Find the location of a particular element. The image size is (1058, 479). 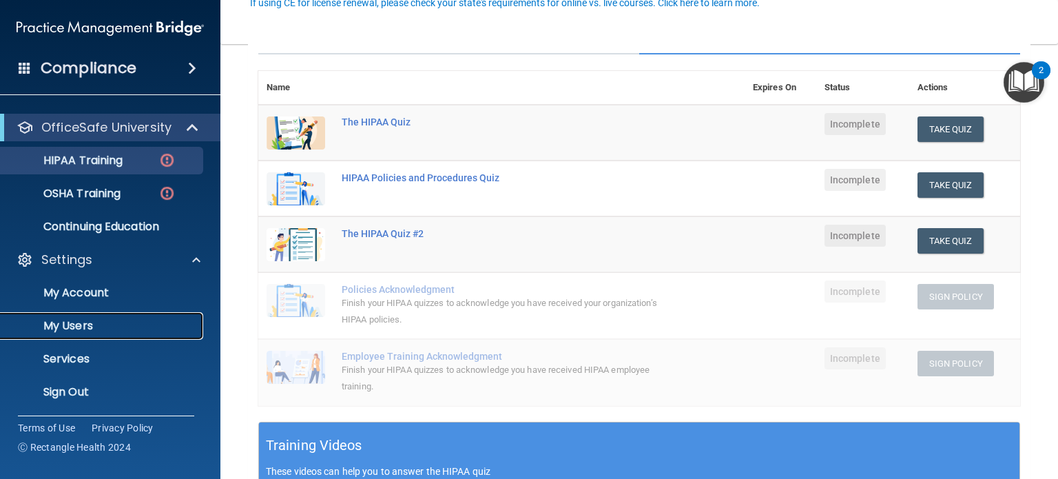

p: OSHA Training is located at coordinates (65, 194).